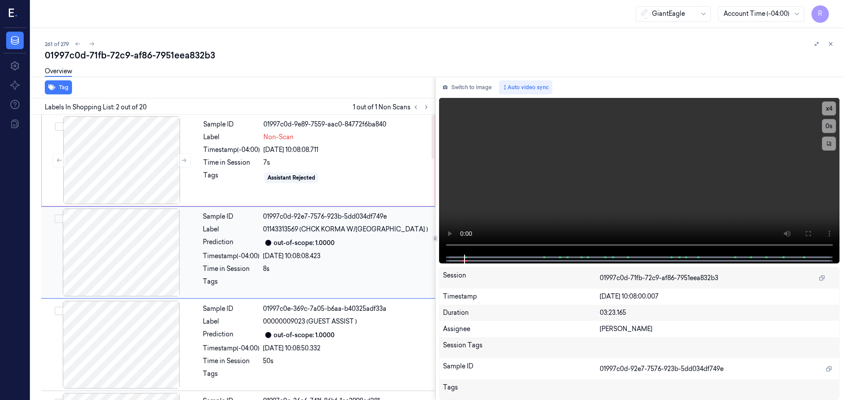  What do you see at coordinates (525, 87) in the screenshot?
I see `button: Auto video sync` at bounding box center [525, 87].